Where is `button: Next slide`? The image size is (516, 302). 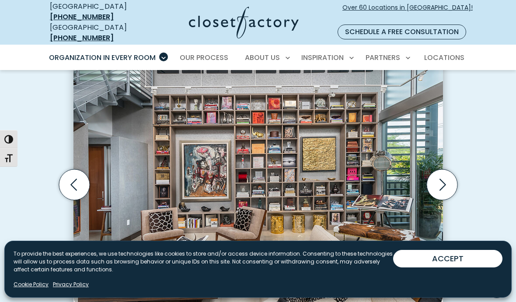 button: Next slide is located at coordinates (442, 185).